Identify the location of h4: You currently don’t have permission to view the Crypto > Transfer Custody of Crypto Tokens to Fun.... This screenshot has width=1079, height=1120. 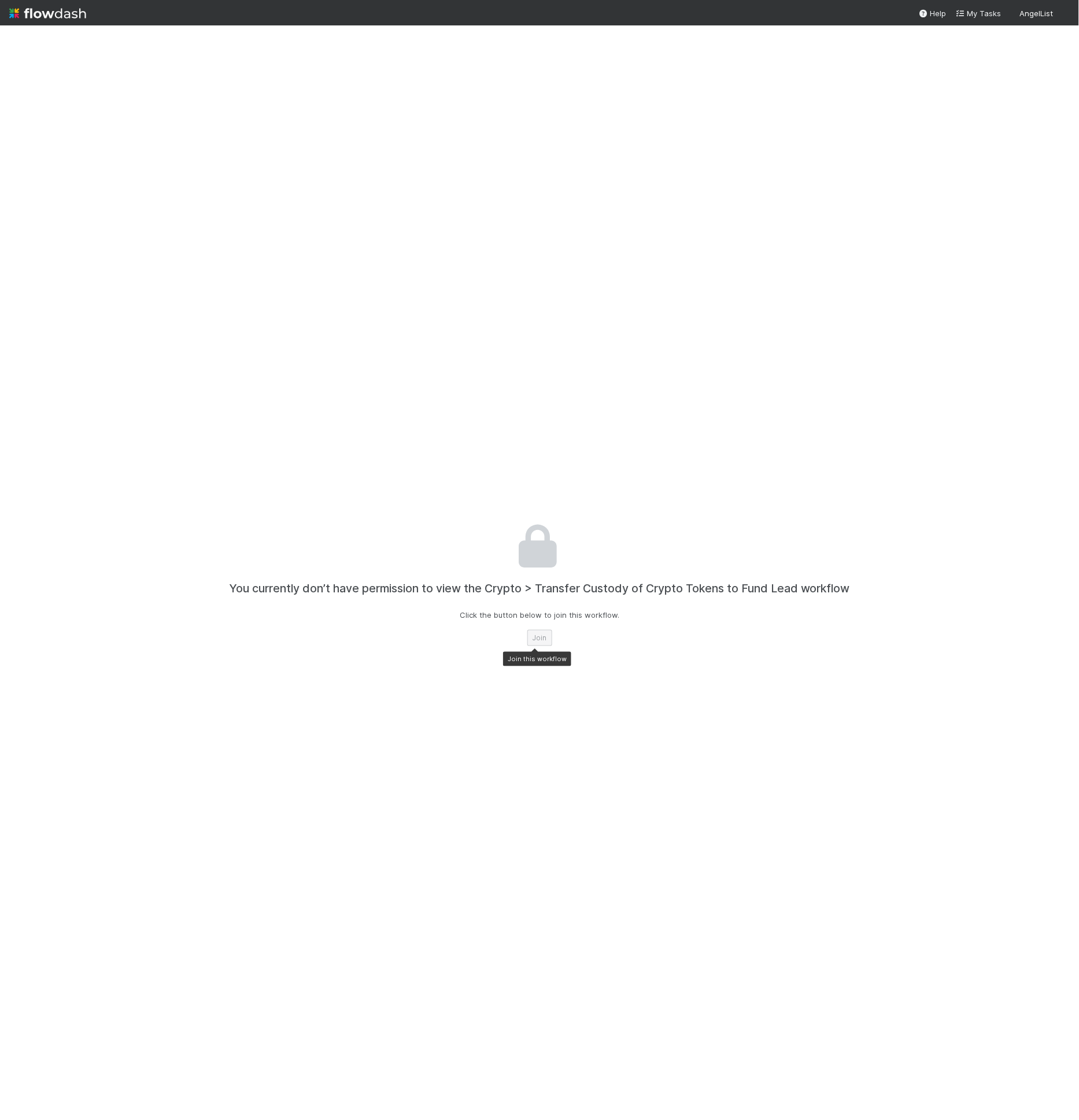
(540, 588).